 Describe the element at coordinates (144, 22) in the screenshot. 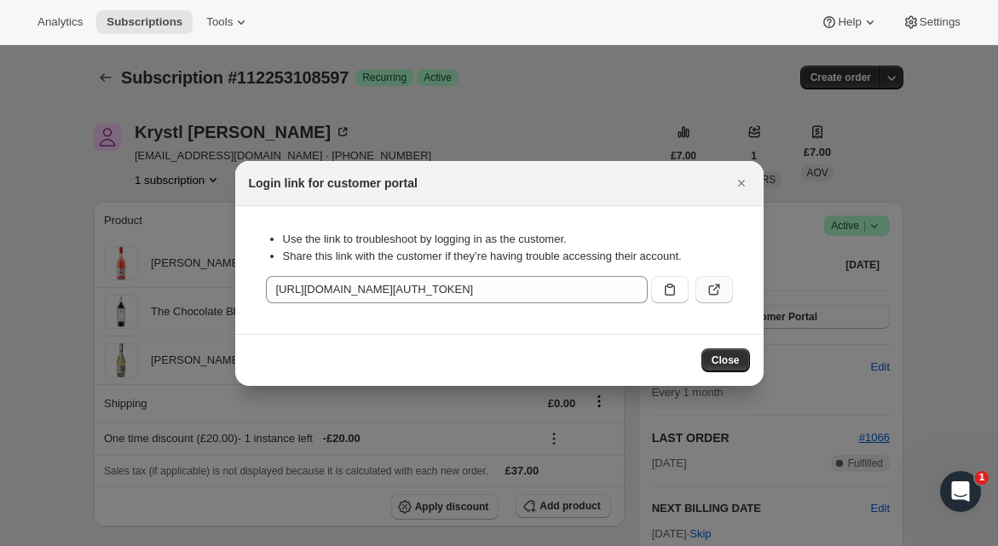

I see `button: Subscriptions` at that location.